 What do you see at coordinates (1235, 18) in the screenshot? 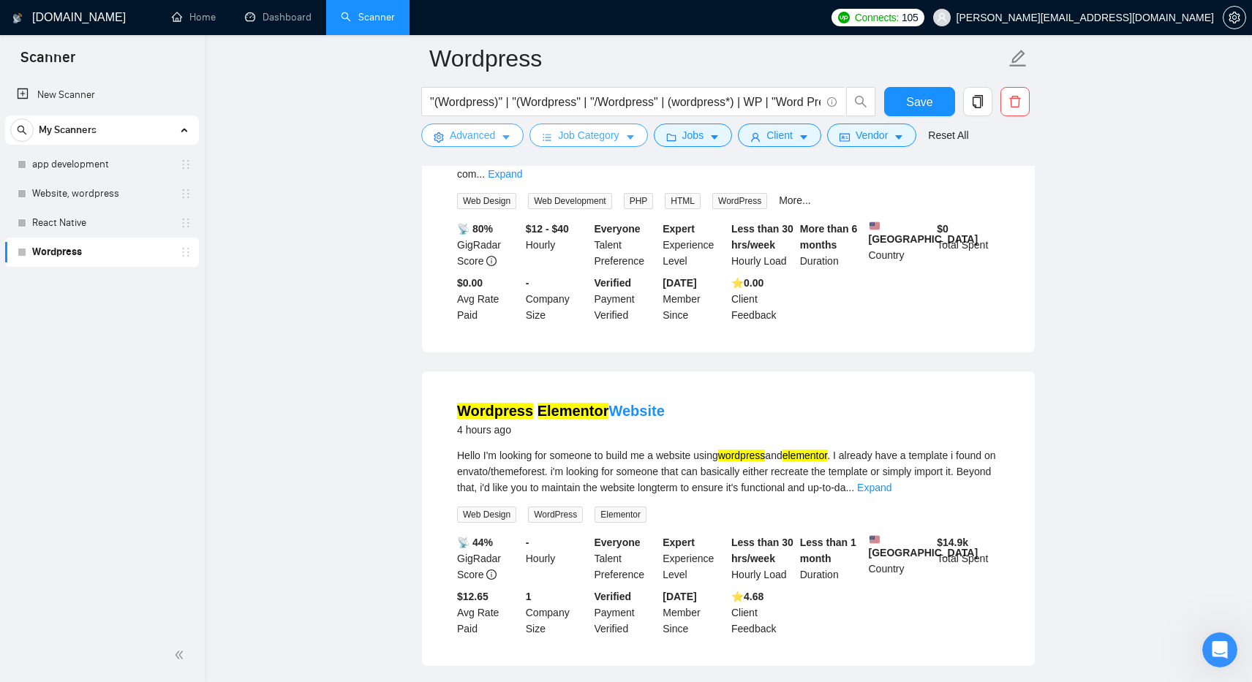
I see `button: setting` at bounding box center [1235, 18].